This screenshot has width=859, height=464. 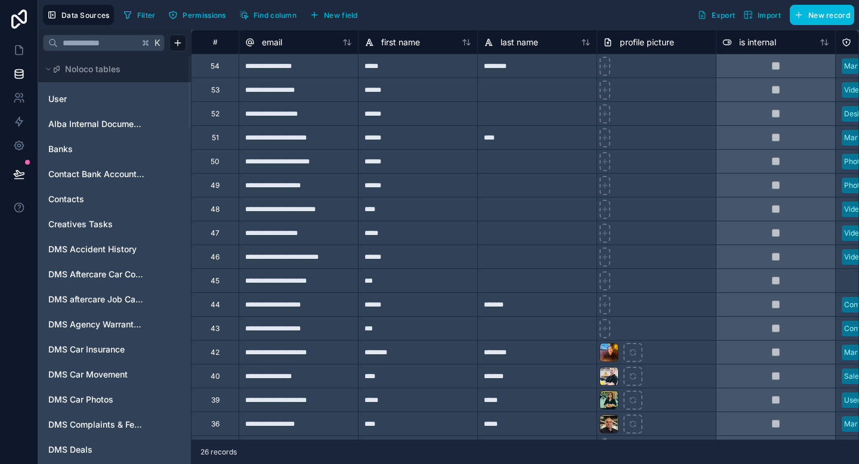 I want to click on span: K, so click(x=157, y=43).